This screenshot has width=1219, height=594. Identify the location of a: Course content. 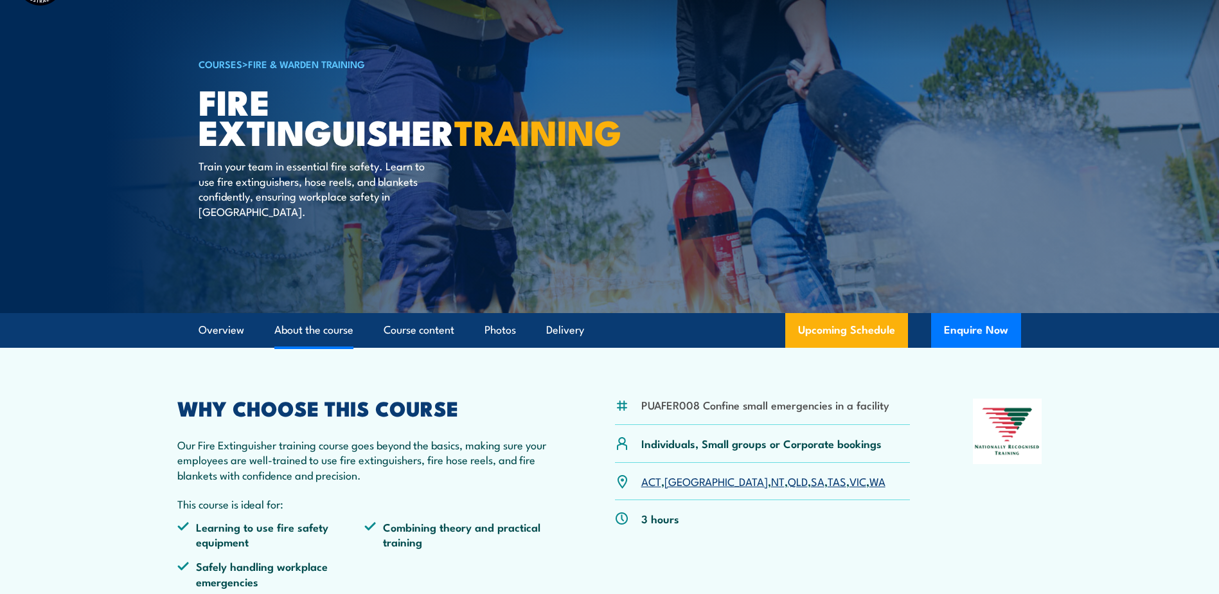
(419, 330).